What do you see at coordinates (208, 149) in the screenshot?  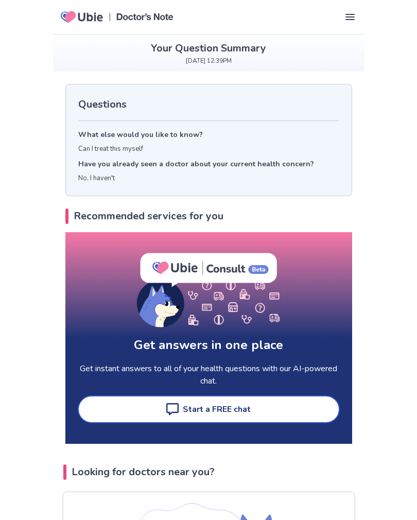 I see `p: Can I treat this myself` at bounding box center [208, 149].